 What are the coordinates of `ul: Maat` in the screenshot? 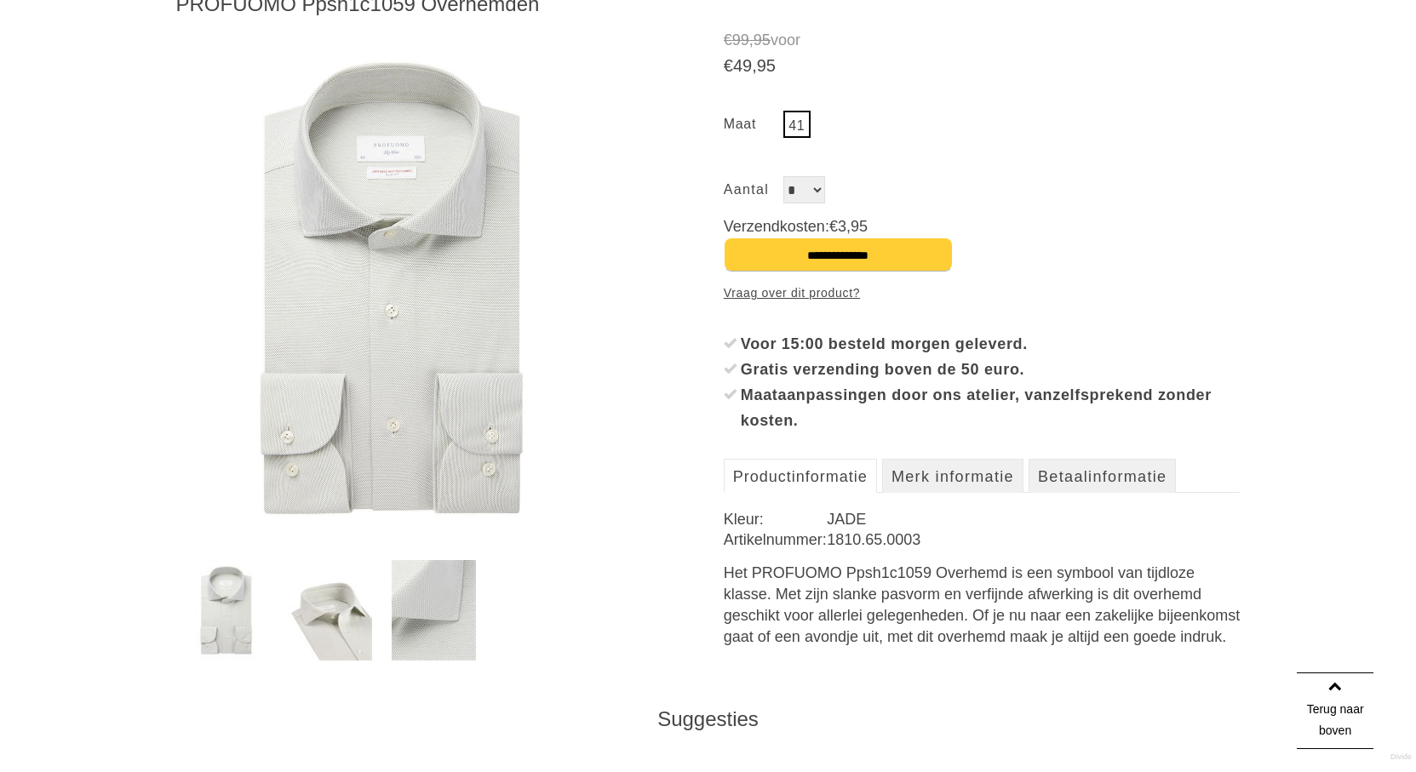 It's located at (982, 126).